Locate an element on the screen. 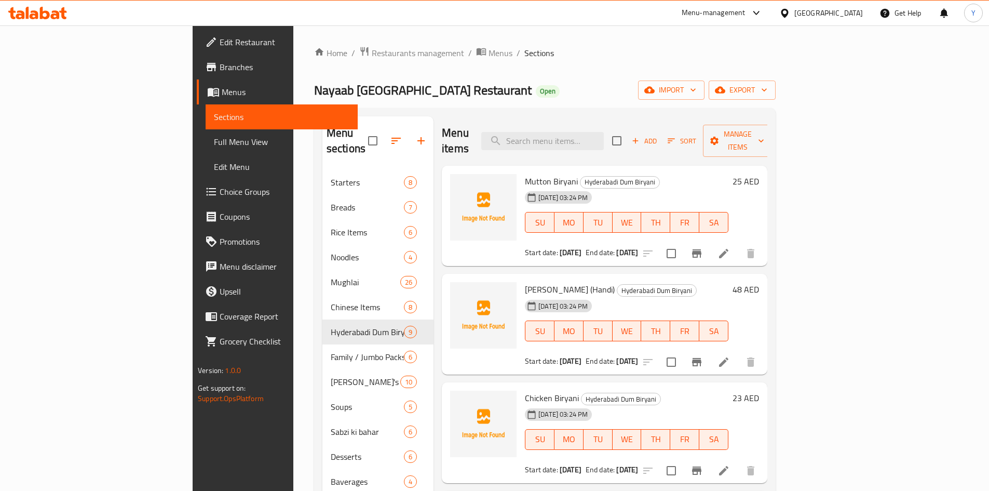 This screenshot has width=989, height=491. span: End date: is located at coordinates (600, 252).